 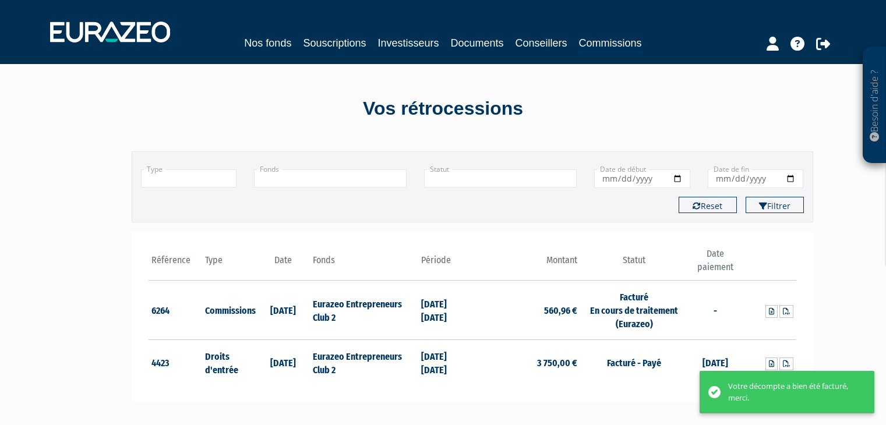 I want to click on button: Filtrer, so click(x=775, y=205).